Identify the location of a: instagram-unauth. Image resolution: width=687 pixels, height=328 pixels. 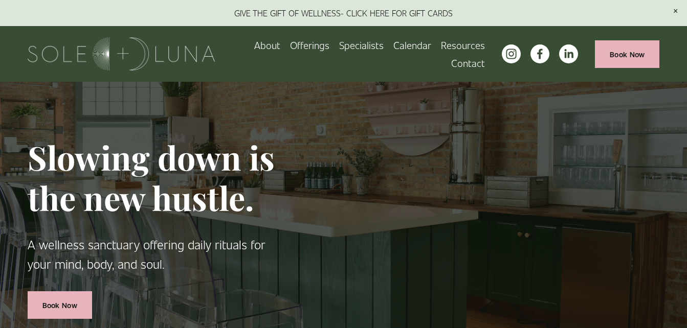
(511, 54).